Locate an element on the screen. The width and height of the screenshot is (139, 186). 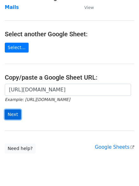
a: View is located at coordinates (86, 7).